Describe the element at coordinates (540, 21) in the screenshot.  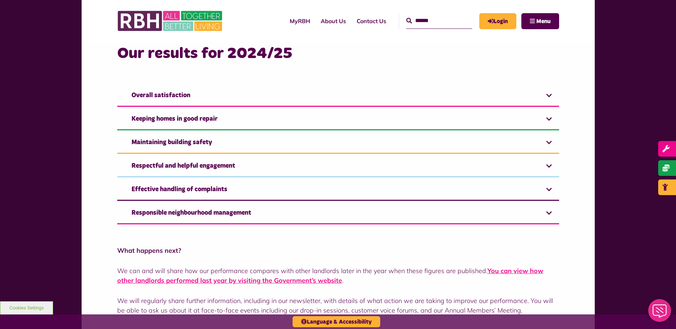
I see `button: Navigation` at that location.